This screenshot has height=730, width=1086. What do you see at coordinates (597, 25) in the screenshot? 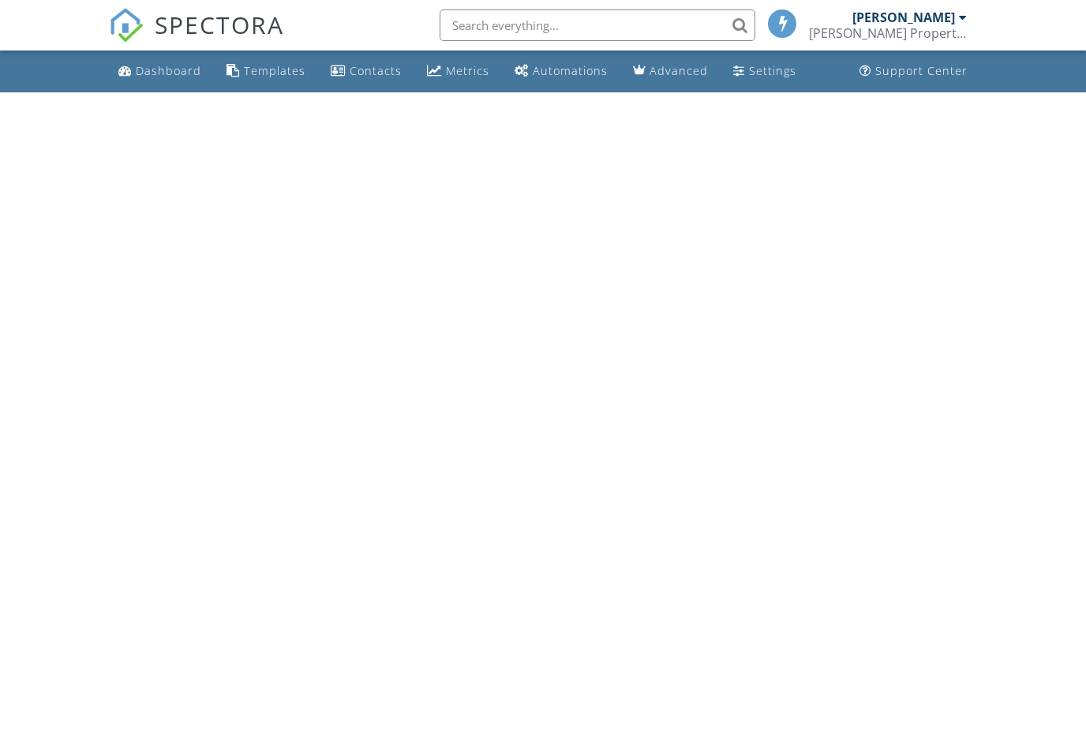
I see `input: Search everything...` at bounding box center [597, 25].